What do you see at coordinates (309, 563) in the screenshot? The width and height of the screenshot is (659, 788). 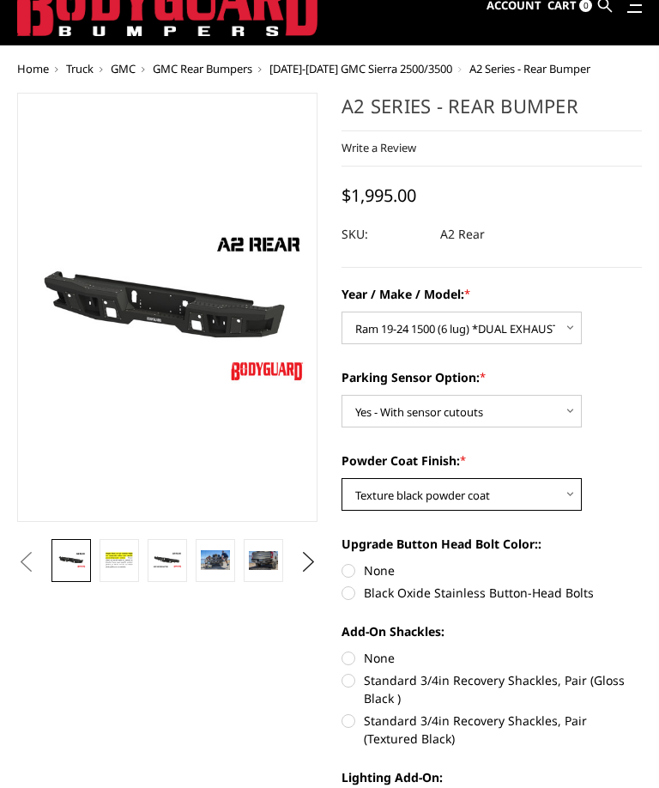 I see `button: Next` at bounding box center [309, 563].